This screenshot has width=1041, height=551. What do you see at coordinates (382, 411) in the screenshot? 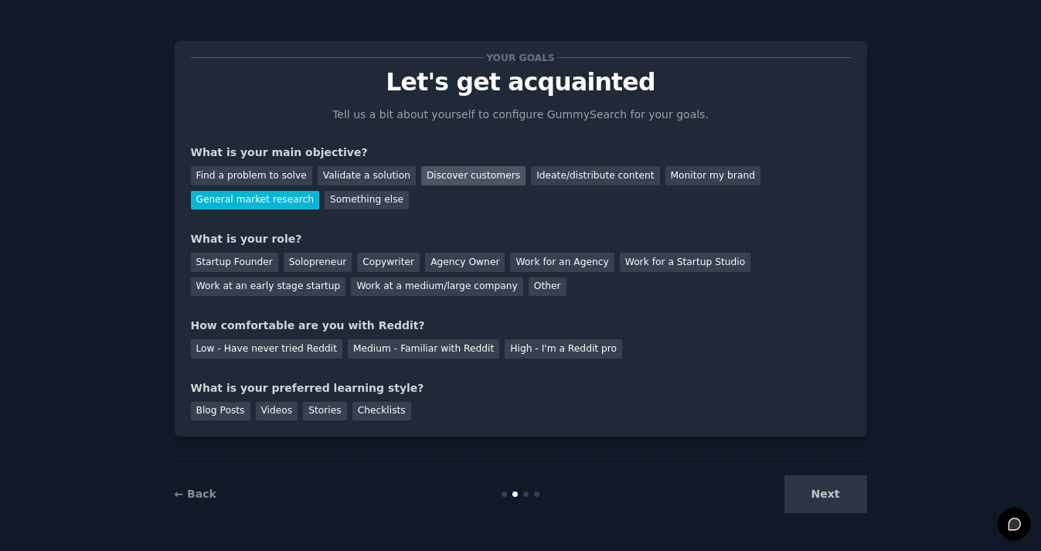
I see `div: Checklists` at bounding box center [382, 411].